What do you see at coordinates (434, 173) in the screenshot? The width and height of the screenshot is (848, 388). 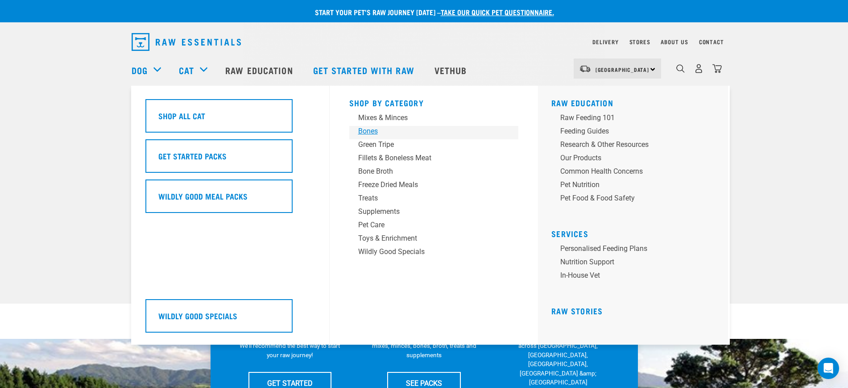 I see `a: Bone Broth` at bounding box center [434, 173].